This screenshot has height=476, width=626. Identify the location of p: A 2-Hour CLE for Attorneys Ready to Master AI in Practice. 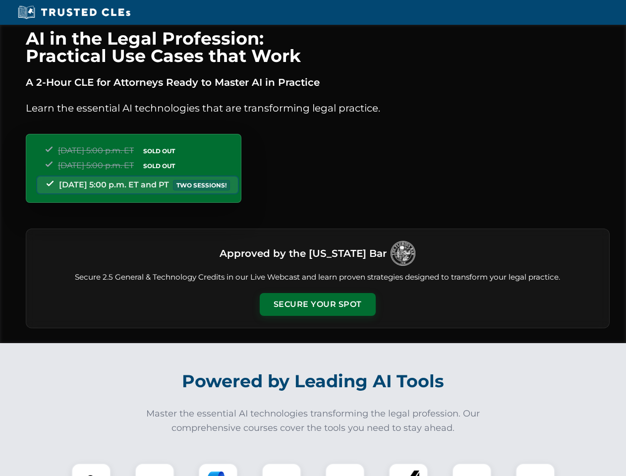
(318, 82).